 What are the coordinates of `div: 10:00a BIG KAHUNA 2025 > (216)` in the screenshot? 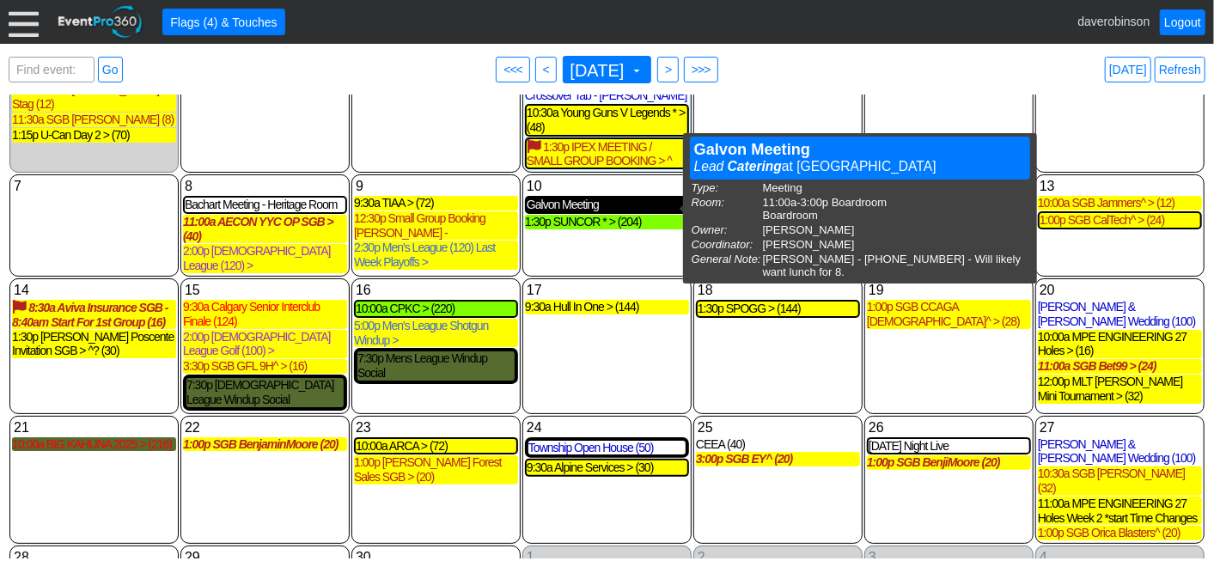 It's located at (94, 444).